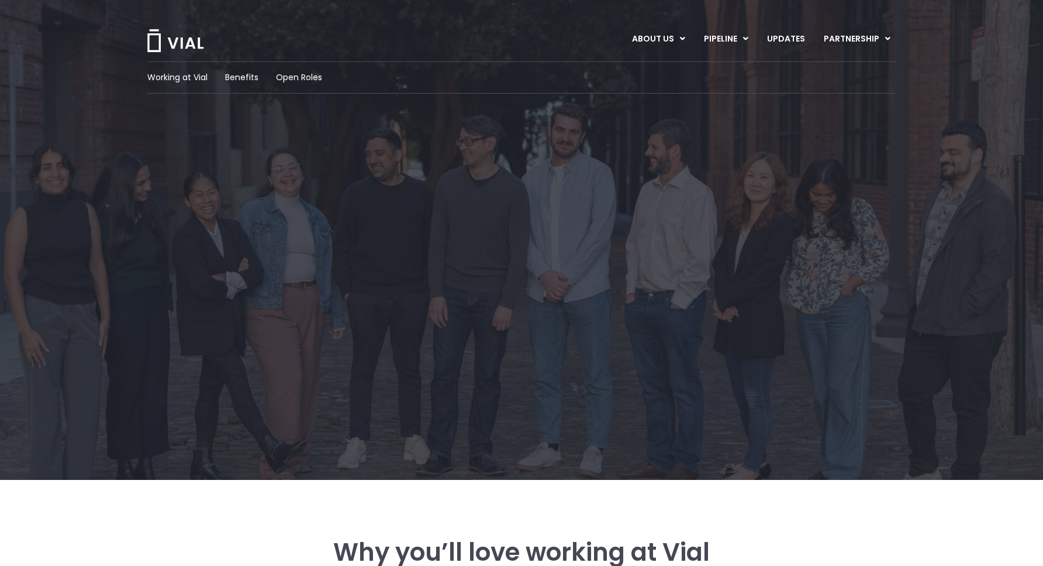 This screenshot has height=566, width=1043. What do you see at coordinates (177, 77) in the screenshot?
I see `a: Working at Vial` at bounding box center [177, 77].